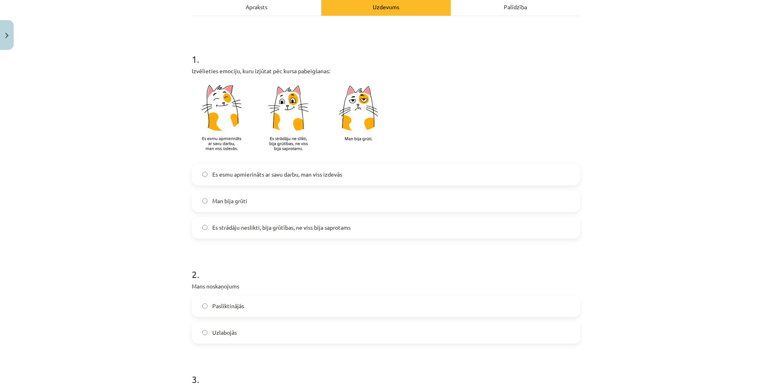  Describe the element at coordinates (230, 201) in the screenshot. I see `span: Man bija grūti` at that location.